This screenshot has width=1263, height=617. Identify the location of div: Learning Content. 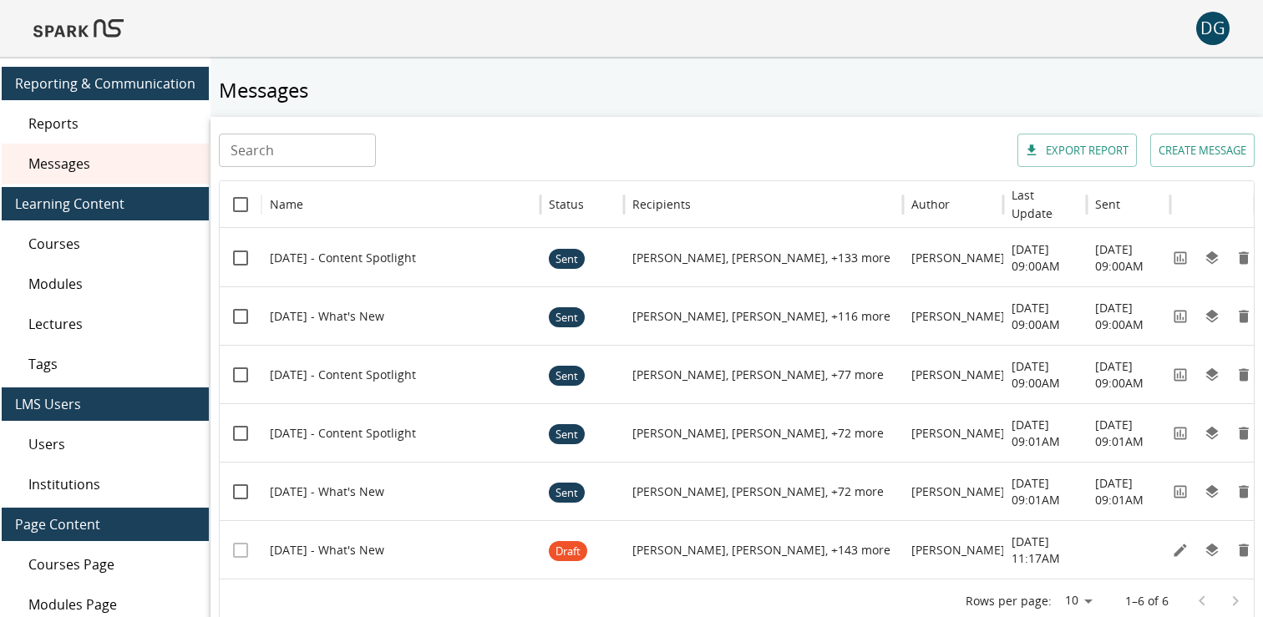
(105, 204).